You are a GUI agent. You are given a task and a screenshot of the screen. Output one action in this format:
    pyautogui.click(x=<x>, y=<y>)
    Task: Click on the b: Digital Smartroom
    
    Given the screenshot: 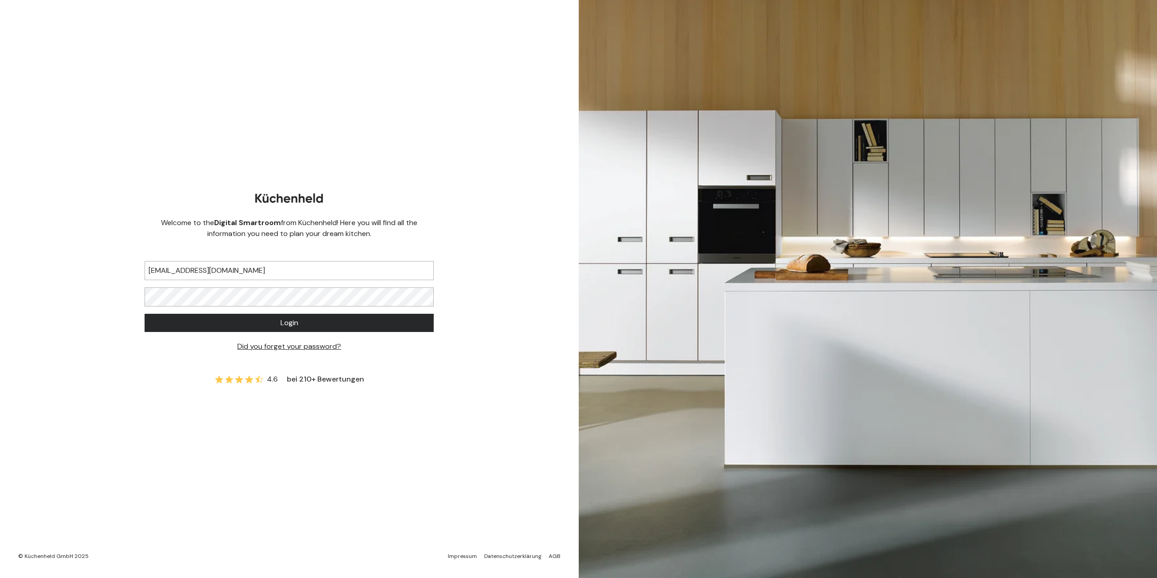 What is the action you would take?
    pyautogui.click(x=247, y=222)
    